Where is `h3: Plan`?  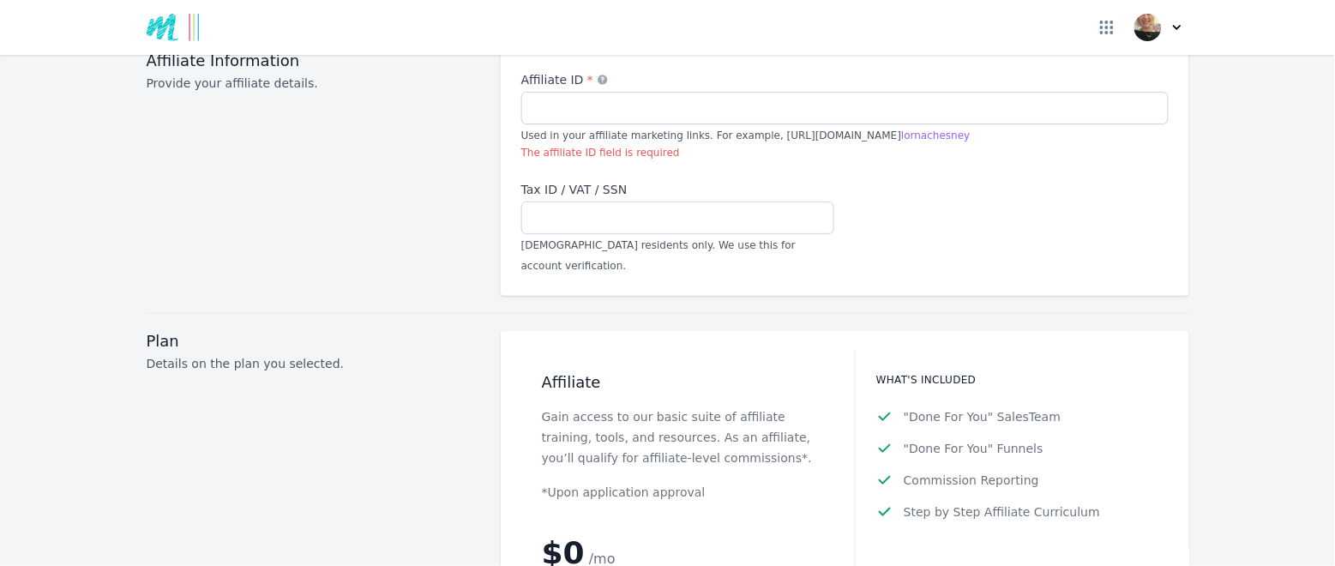
h3: Plan is located at coordinates (313, 341).